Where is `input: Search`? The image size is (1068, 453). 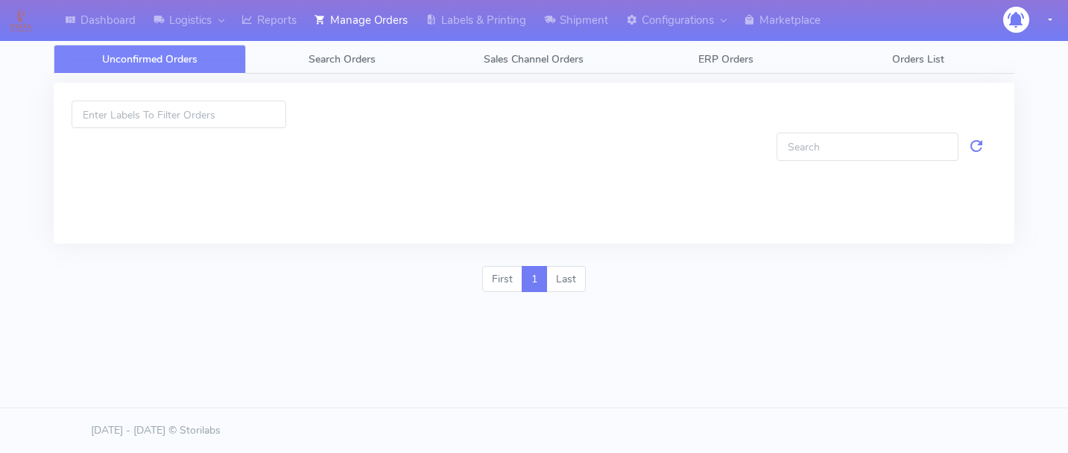 input: Search is located at coordinates (868, 146).